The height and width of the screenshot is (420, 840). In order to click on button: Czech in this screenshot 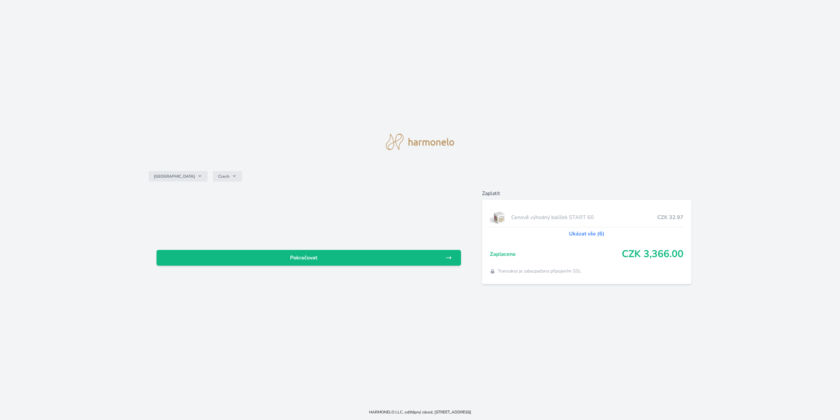, I will do `click(227, 176)`.